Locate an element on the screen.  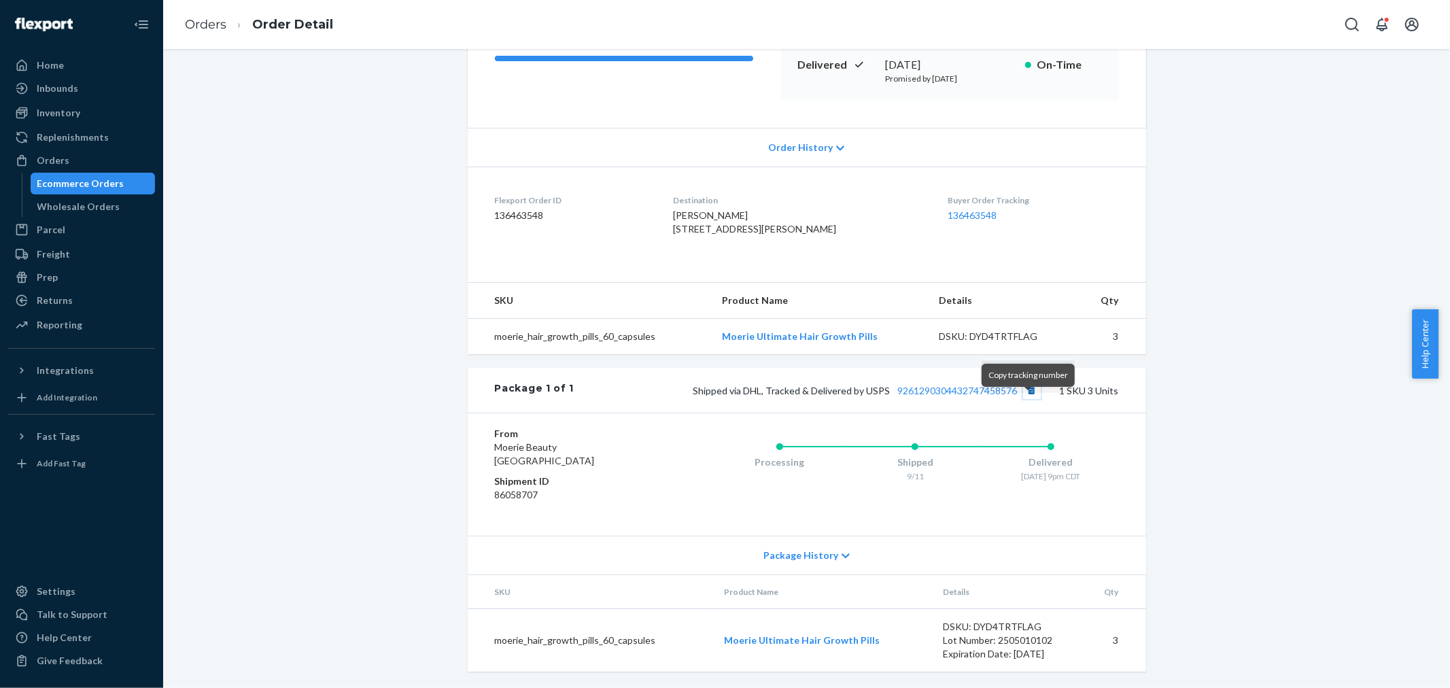
span: Copy tracking number is located at coordinates (1028, 374).